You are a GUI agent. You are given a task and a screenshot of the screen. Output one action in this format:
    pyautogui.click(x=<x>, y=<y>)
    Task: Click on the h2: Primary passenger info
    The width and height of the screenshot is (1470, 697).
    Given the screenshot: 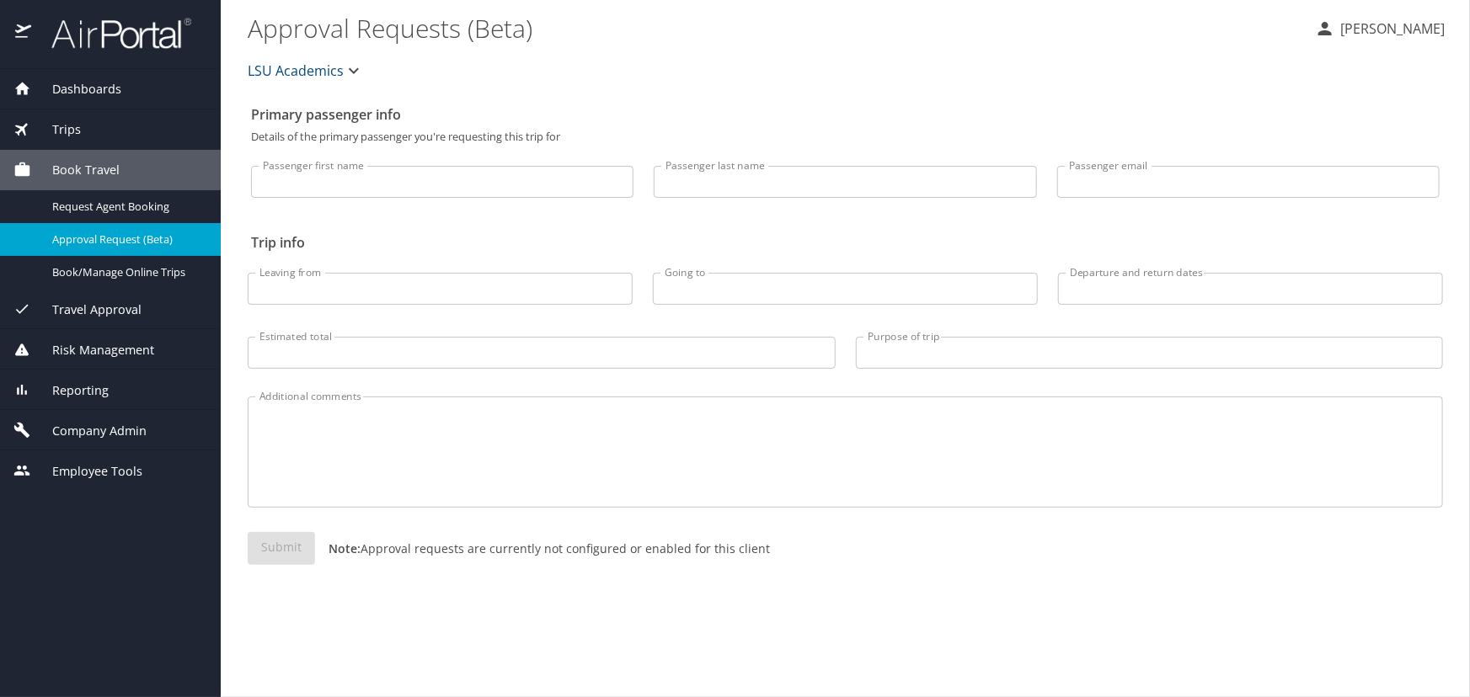 What is the action you would take?
    pyautogui.click(x=845, y=115)
    